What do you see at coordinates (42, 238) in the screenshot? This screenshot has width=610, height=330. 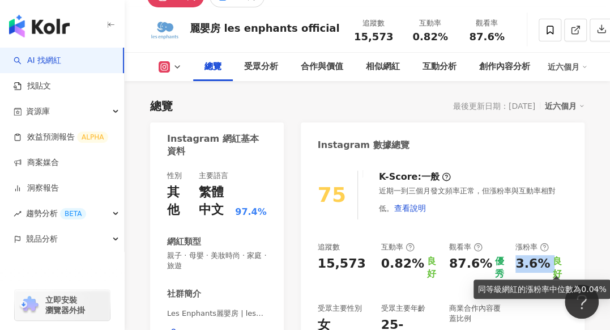 I see `span: 競品分析` at bounding box center [42, 238].